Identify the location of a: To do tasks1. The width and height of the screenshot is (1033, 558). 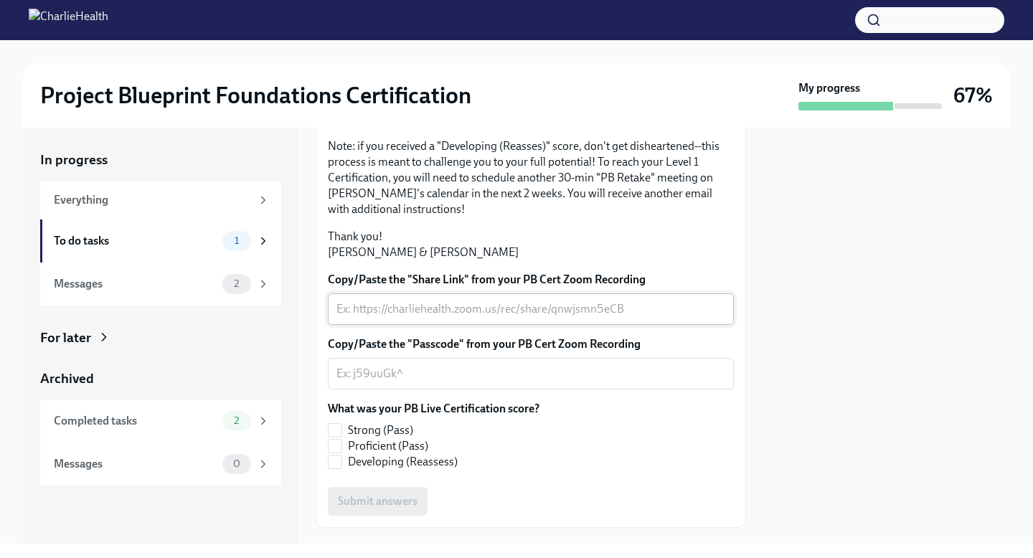
(161, 241).